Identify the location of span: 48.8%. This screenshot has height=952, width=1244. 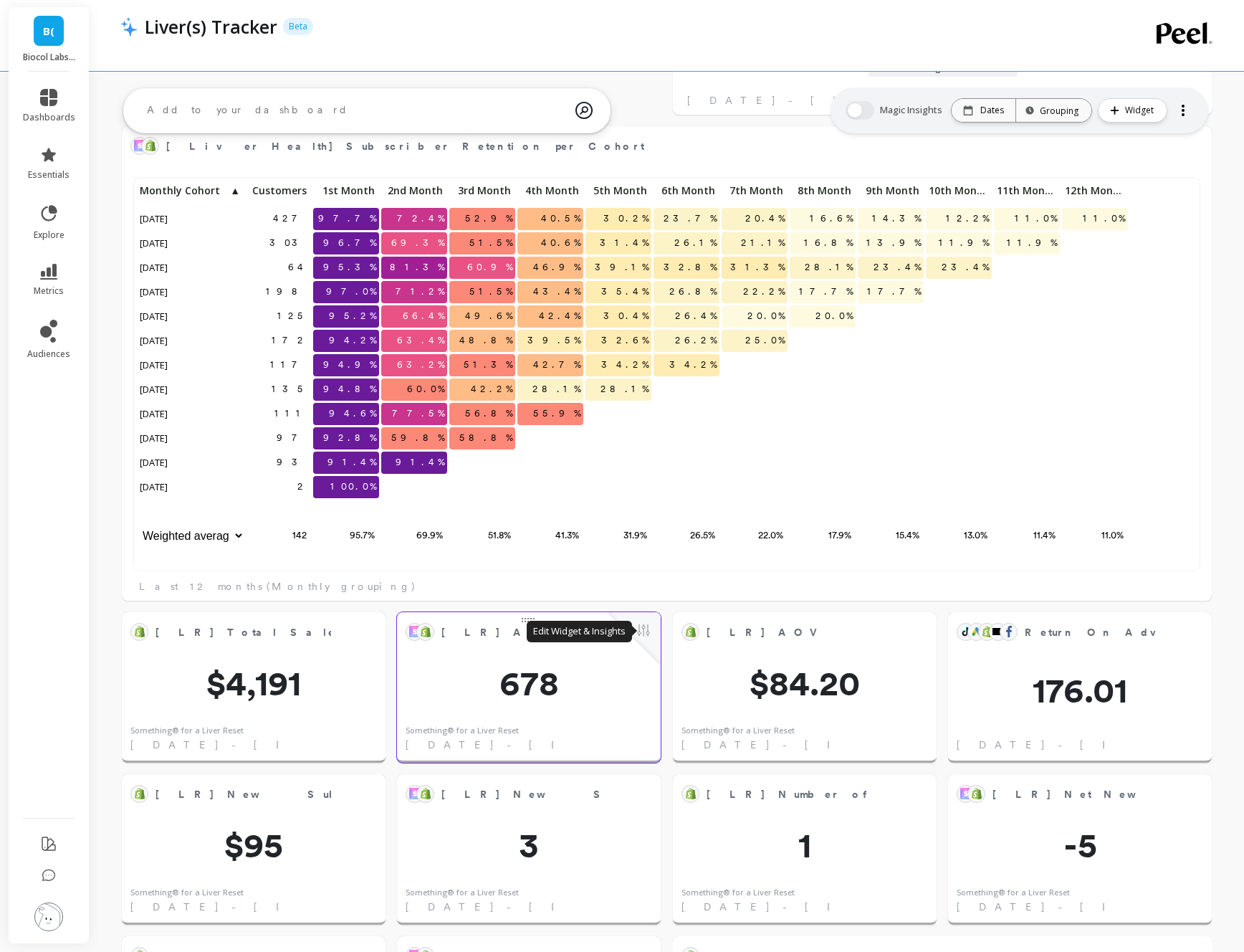
(486, 340).